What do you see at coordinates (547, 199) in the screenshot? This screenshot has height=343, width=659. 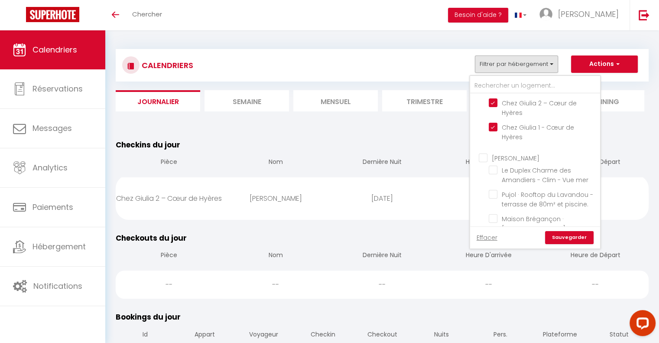 I see `span: Pujol · Rooftop du Lavandou - terrasse de 80m² et piscine.` at bounding box center [547, 199].